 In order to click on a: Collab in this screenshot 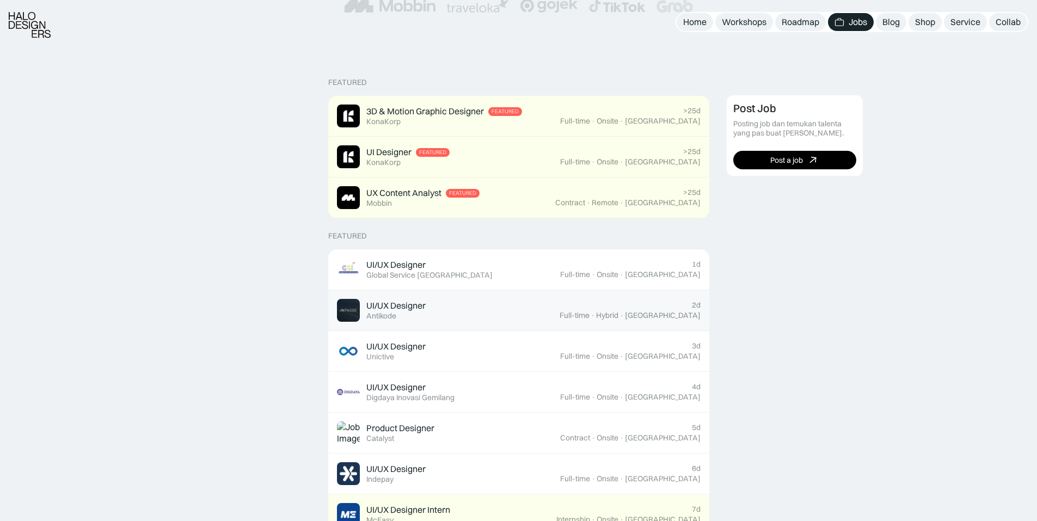, I will do `click(1008, 22)`.